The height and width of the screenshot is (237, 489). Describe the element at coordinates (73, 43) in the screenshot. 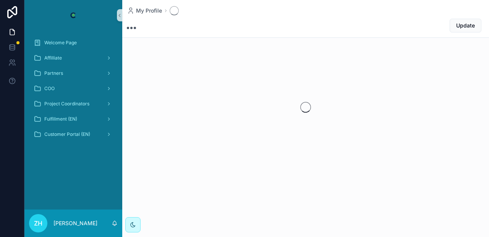

I see `a: Welcome Page` at that location.